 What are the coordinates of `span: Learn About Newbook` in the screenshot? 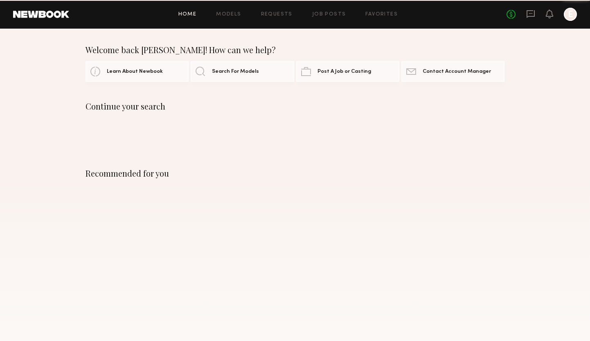 It's located at (135, 72).